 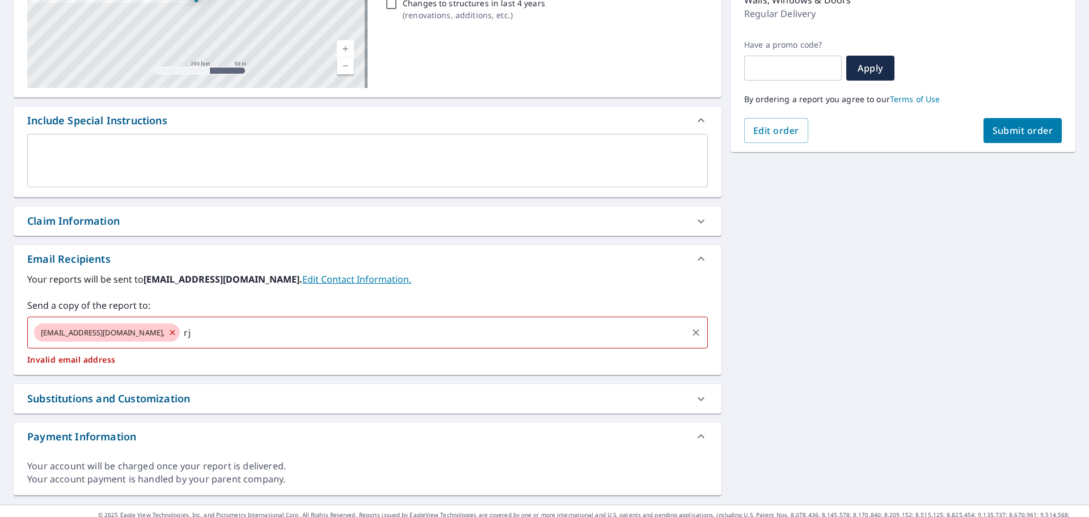 I want to click on p: By ordering a report you agree to our, so click(x=903, y=99).